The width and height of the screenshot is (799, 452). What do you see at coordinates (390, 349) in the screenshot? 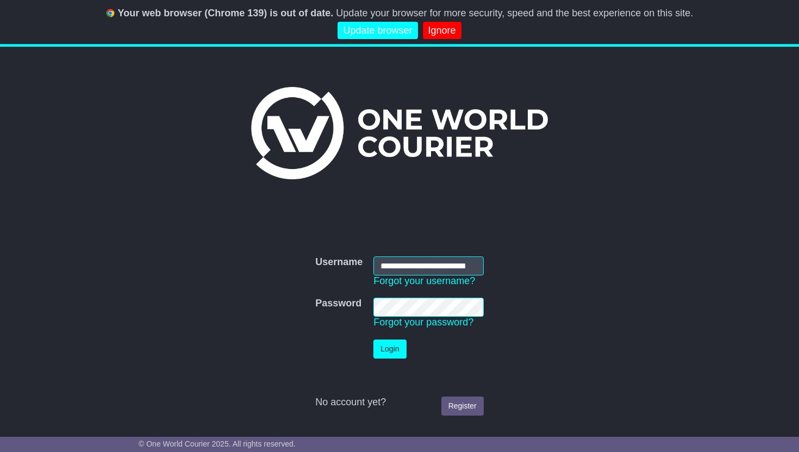
I see `button: Login` at bounding box center [390, 349].